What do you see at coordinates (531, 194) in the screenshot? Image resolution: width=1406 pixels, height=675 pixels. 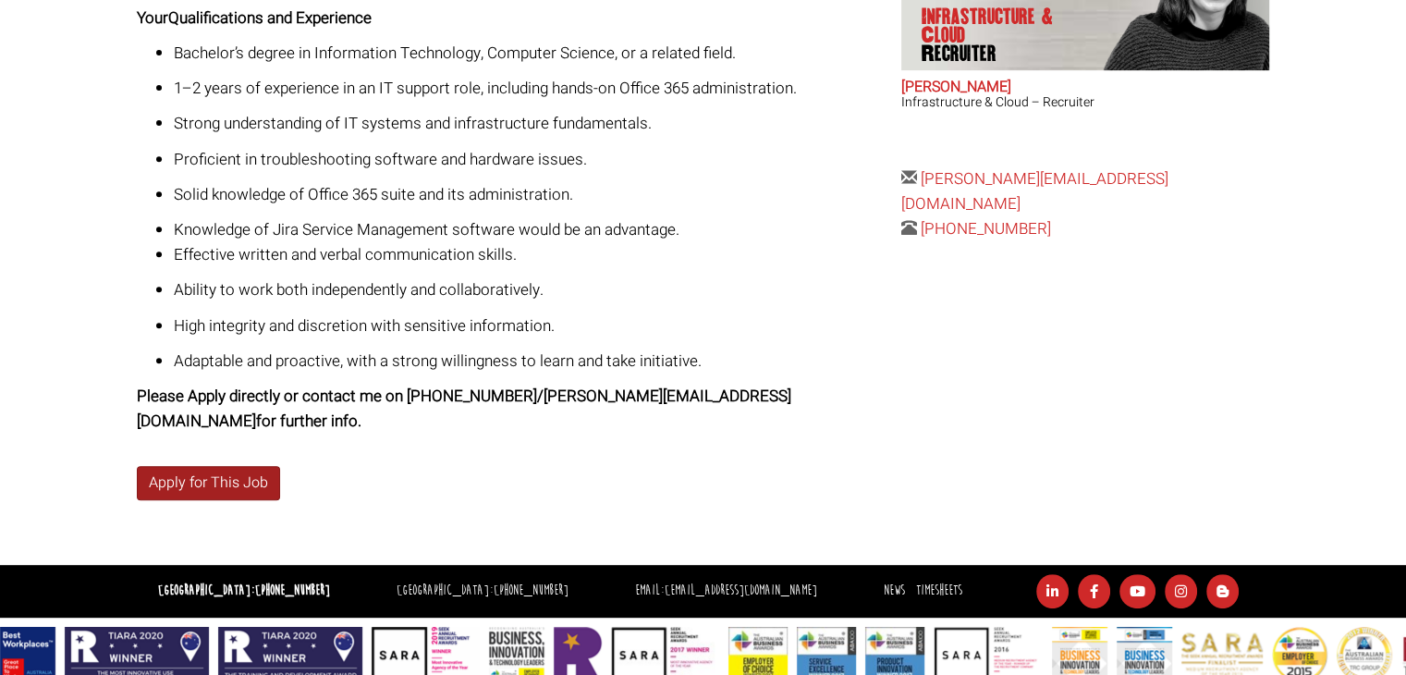 I see `p: Solid knowledge of Office 365 suite and its administration.` at bounding box center [531, 194].